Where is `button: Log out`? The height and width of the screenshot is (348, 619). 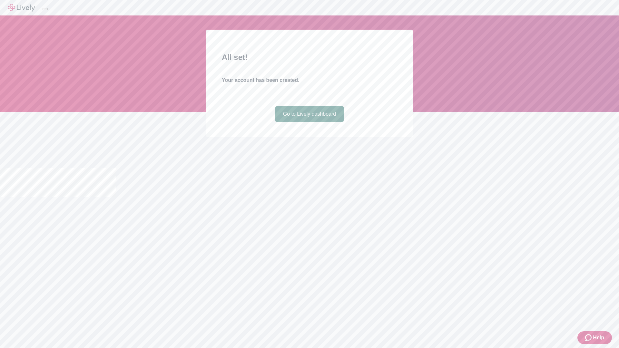
button: Log out is located at coordinates (45, 9).